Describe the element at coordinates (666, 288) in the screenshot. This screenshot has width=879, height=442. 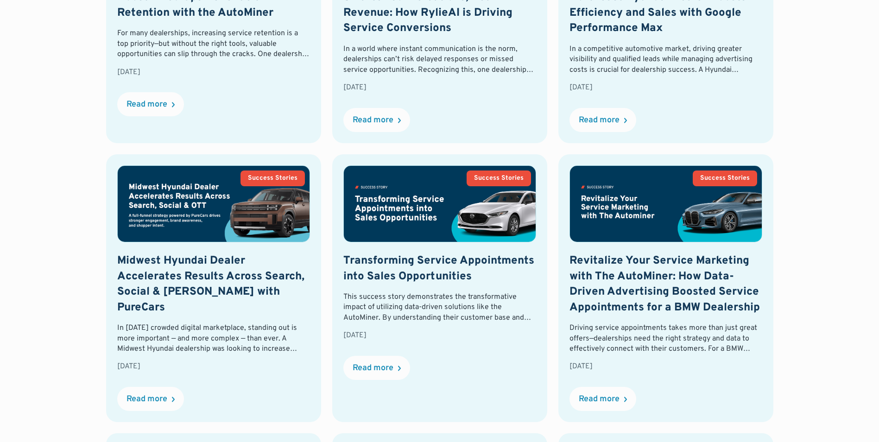
I see `a: Success StoriesRevitalize Your Service Marketing with The AutoMiner: How Data-Driven Advertising ...` at that location.